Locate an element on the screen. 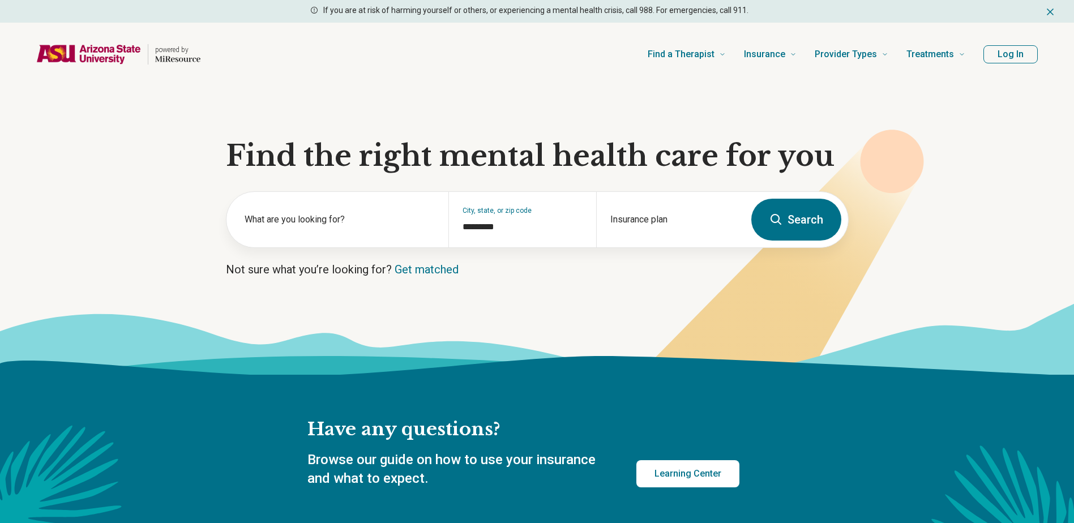 This screenshot has width=1074, height=523. a: Get matched is located at coordinates (426, 270).